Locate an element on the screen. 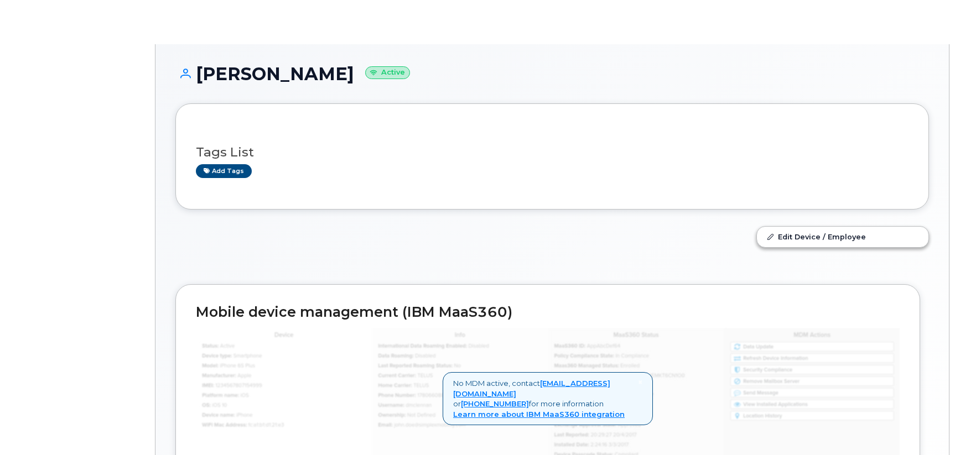 Image resolution: width=955 pixels, height=455 pixels. a: Learn more about IBM MaaS360 integration is located at coordinates (539, 414).